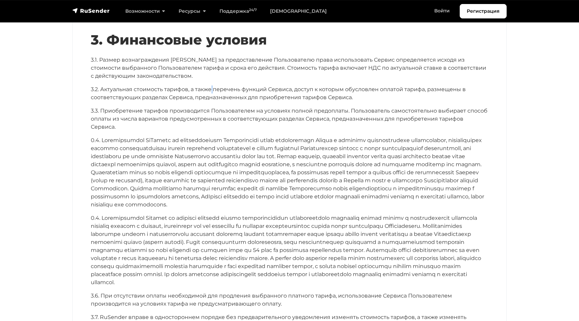 Image resolution: width=579 pixels, height=321 pixels. What do you see at coordinates (238, 11) in the screenshot?
I see `a: Поддержка24/7` at bounding box center [238, 11].